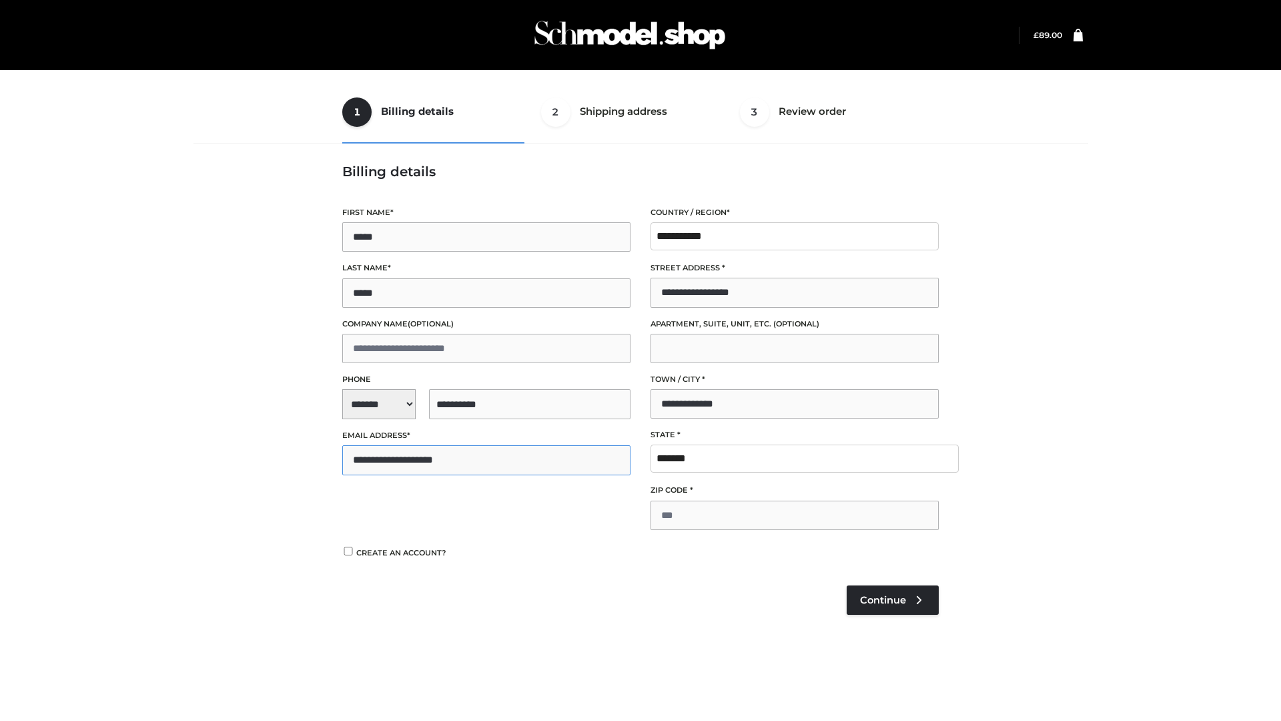 The image size is (1281, 721). What do you see at coordinates (883, 600) in the screenshot?
I see `span: Continue` at bounding box center [883, 600].